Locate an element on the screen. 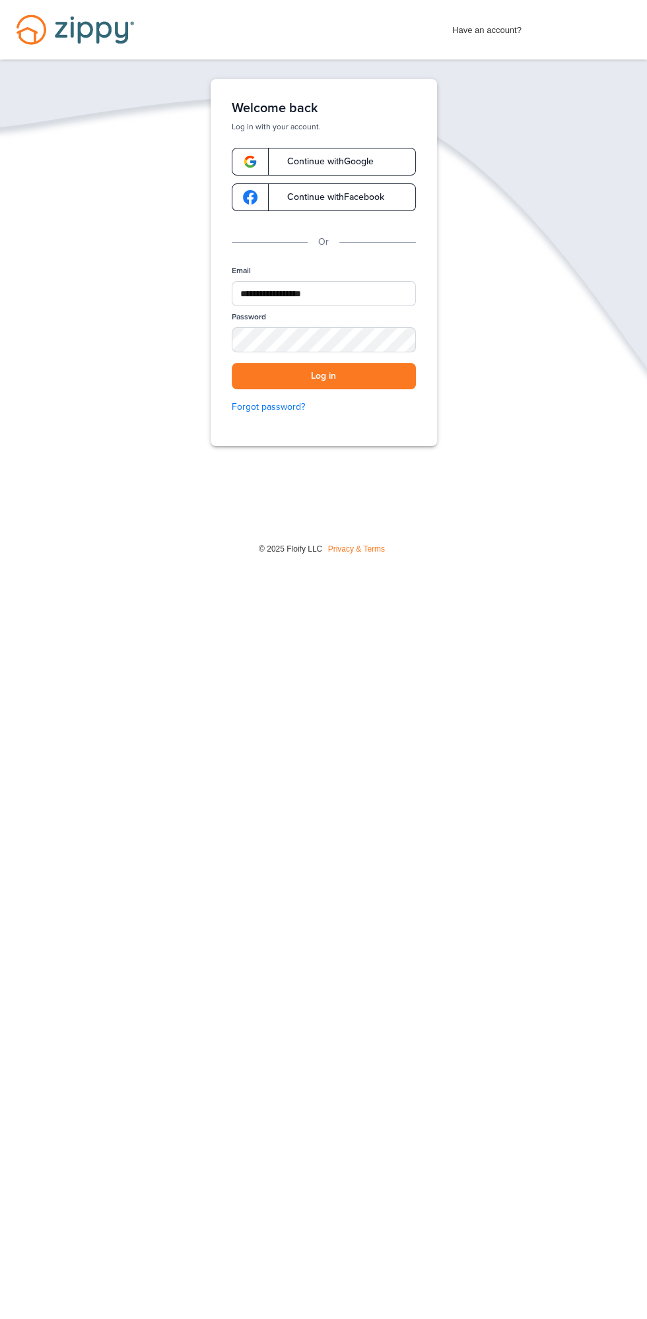 This screenshot has height=1319, width=647. label: Email is located at coordinates (241, 271).